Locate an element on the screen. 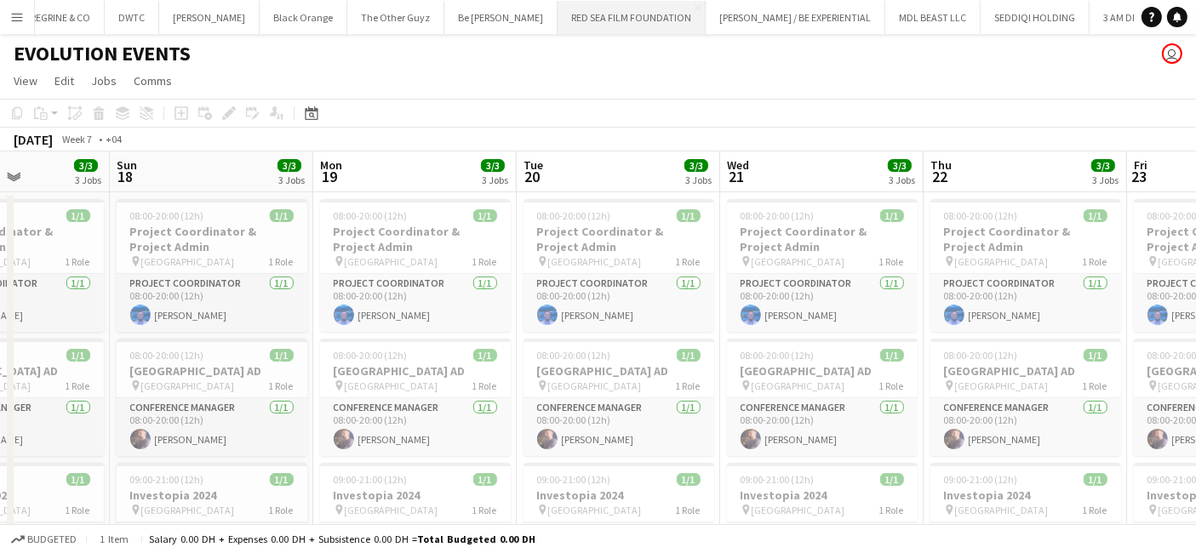 This screenshot has height=553, width=1196. button: 3 AM DIGITAL is located at coordinates (1132, 17).